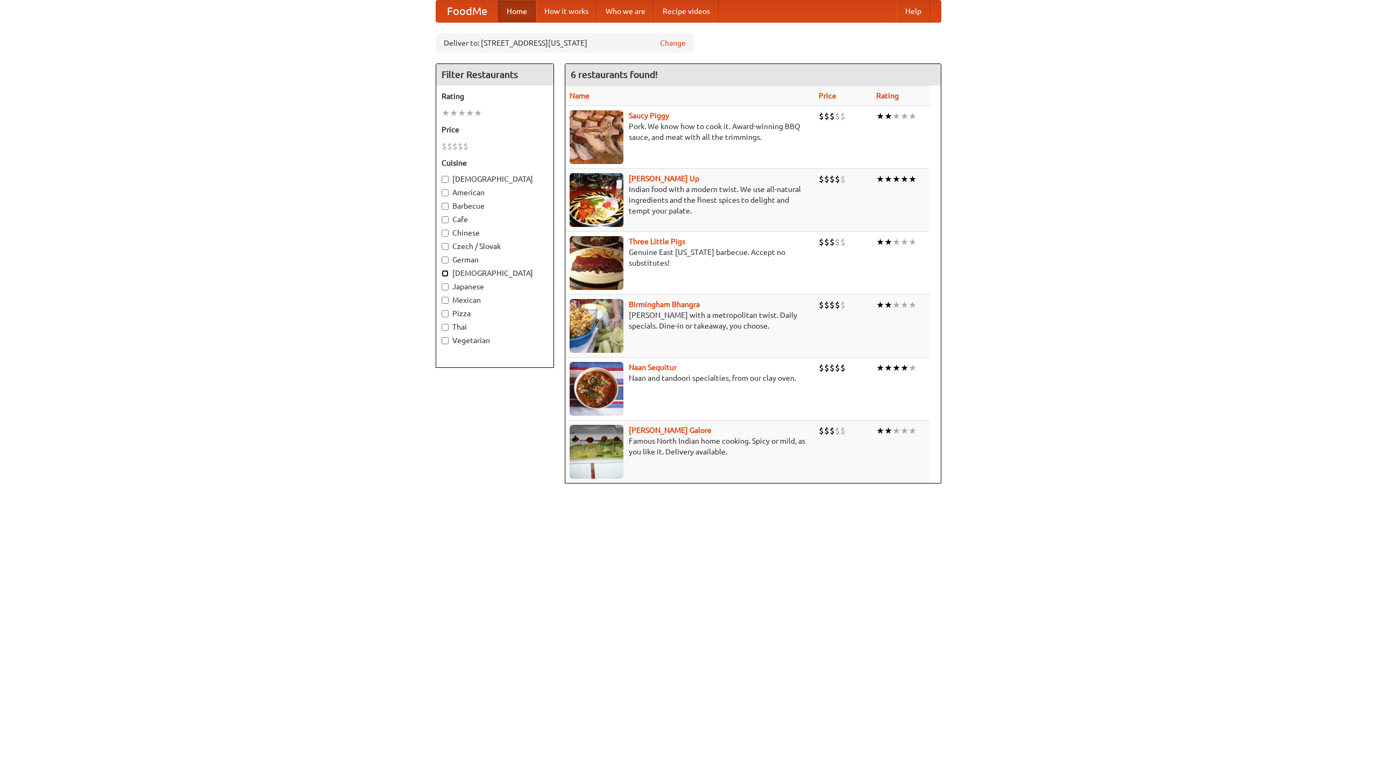 The image size is (1377, 761). What do you see at coordinates (495, 130) in the screenshot?
I see `h5: Price` at bounding box center [495, 130].